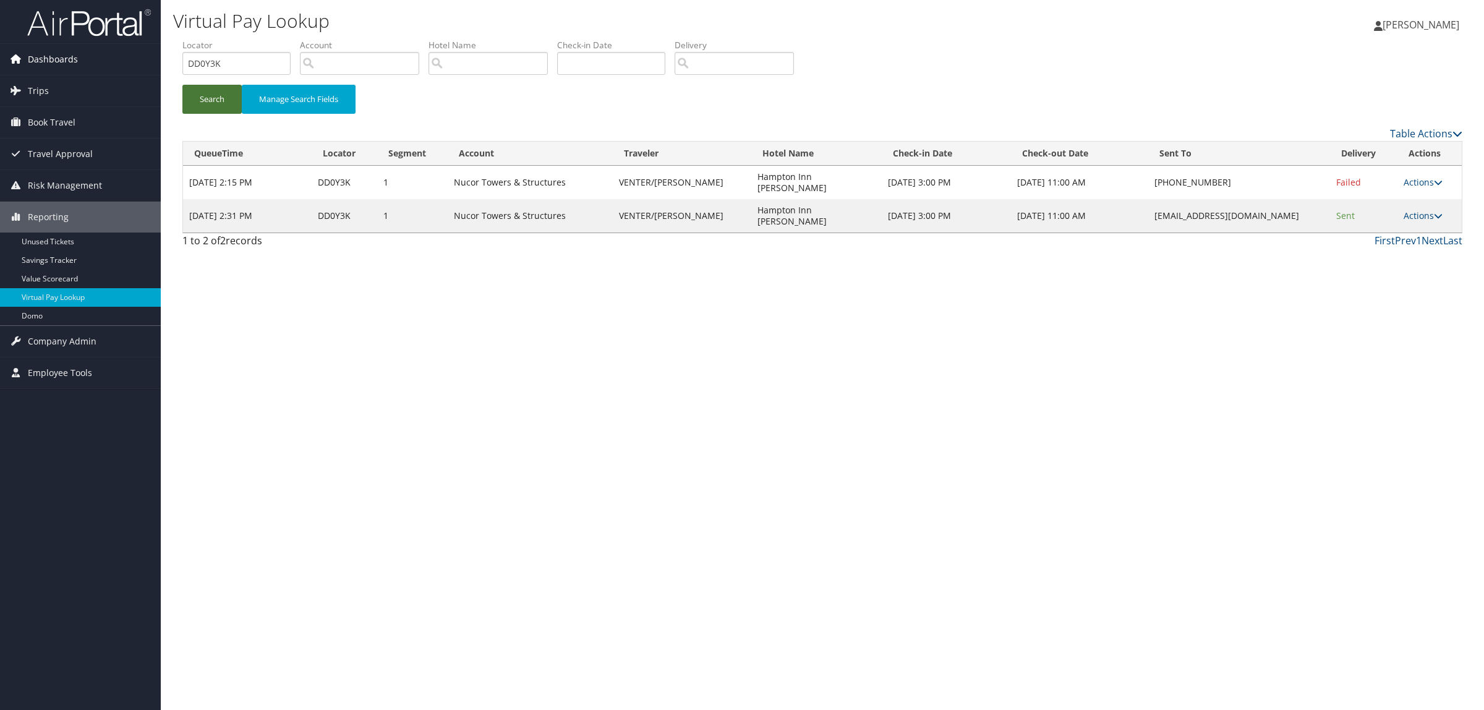  I want to click on a: 1, so click(1419, 241).